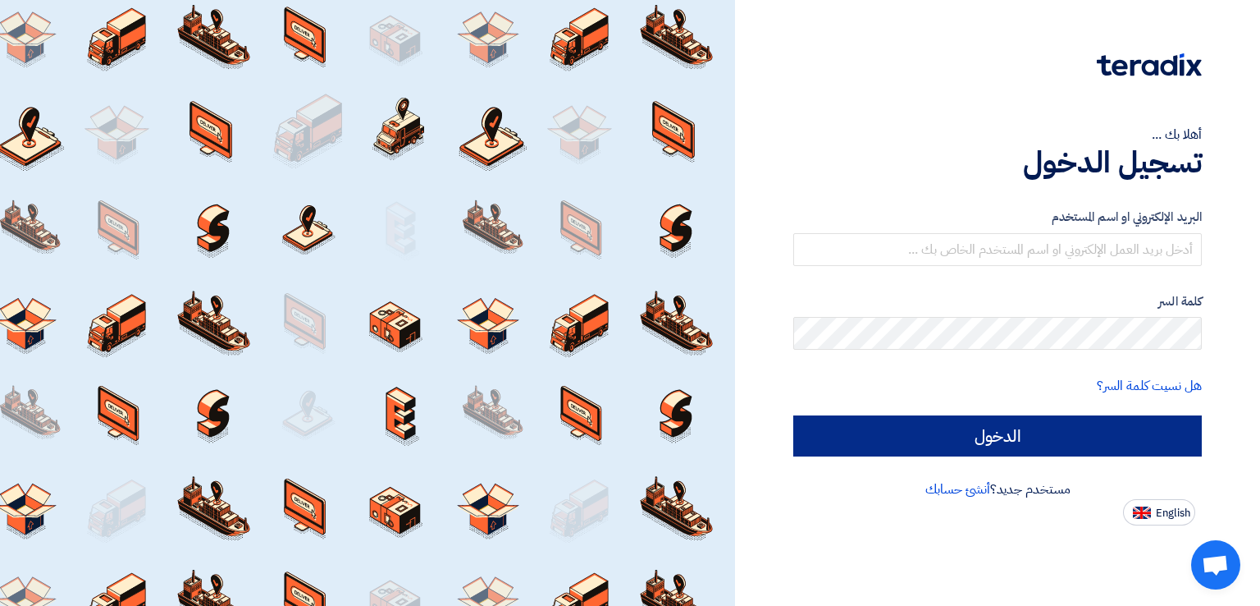 The image size is (1260, 606). Describe the element at coordinates (998, 301) in the screenshot. I see `label: كلمة السر` at that location.